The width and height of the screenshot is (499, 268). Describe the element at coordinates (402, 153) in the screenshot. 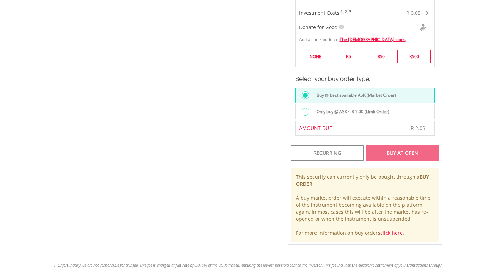

I see `div: Buy At Open` at that location.